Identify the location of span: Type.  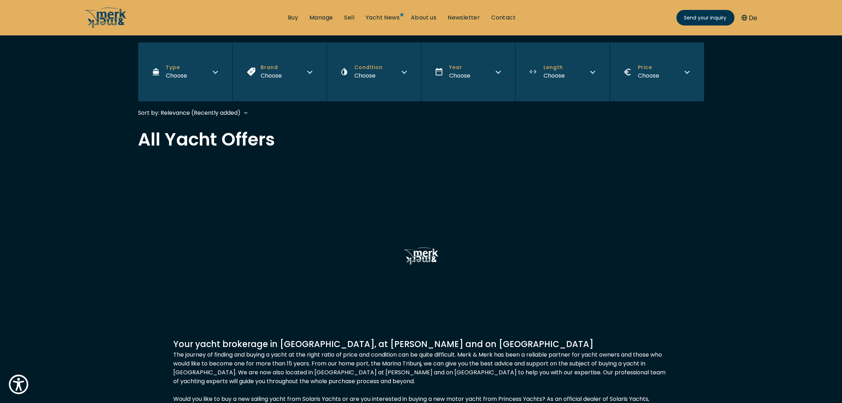
(177, 67).